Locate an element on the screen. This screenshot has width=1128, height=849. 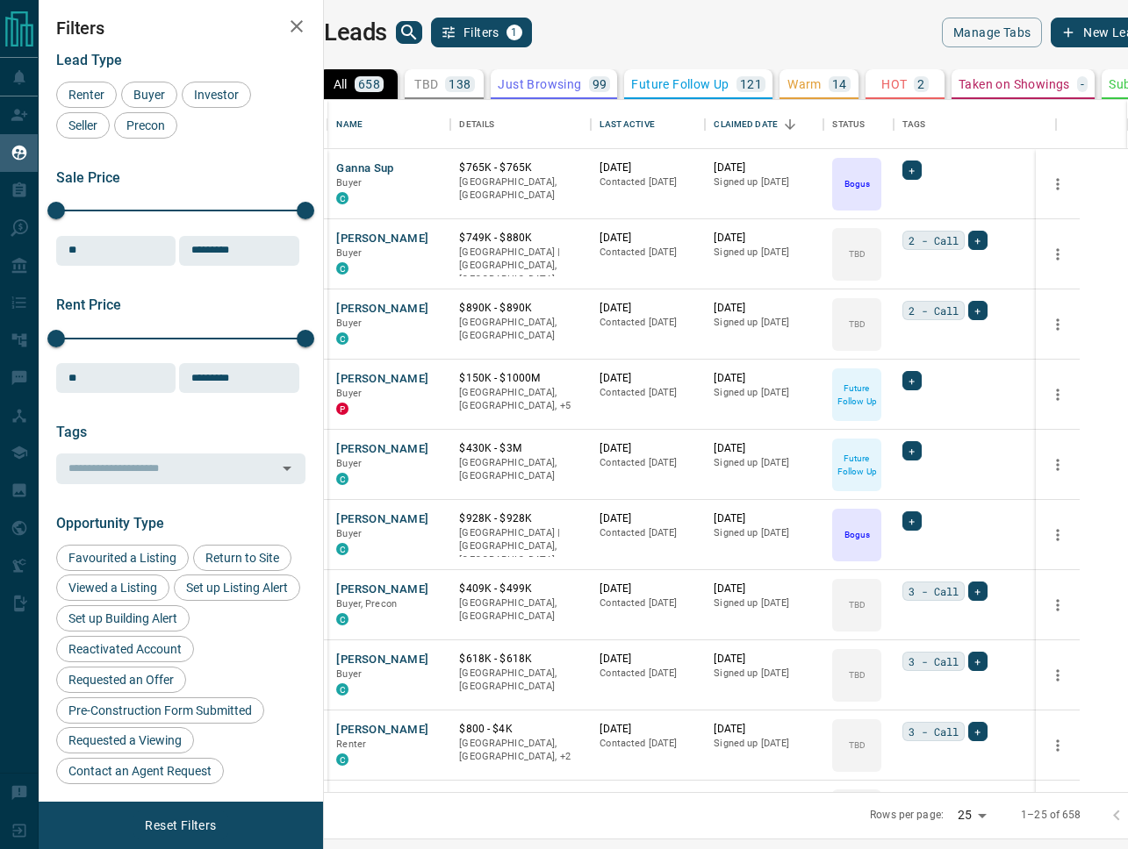
span: Viewed a Listing is located at coordinates (112, 588).